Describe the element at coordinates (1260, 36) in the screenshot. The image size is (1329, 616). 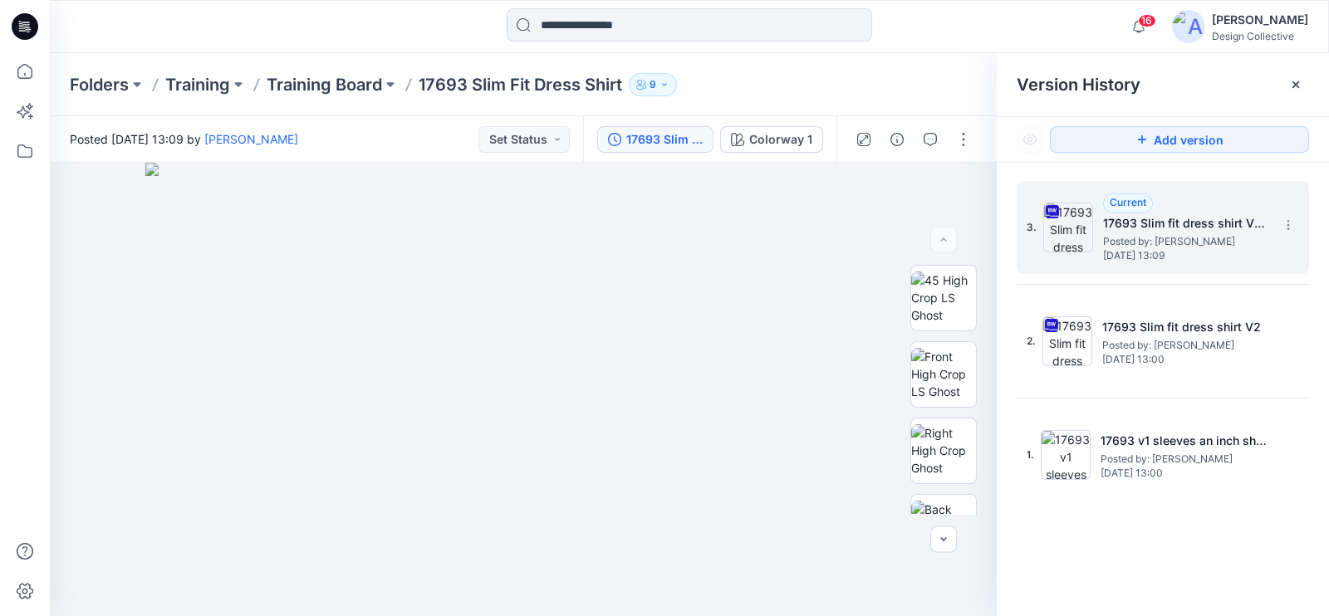
I see `div: Design Collective` at that location.